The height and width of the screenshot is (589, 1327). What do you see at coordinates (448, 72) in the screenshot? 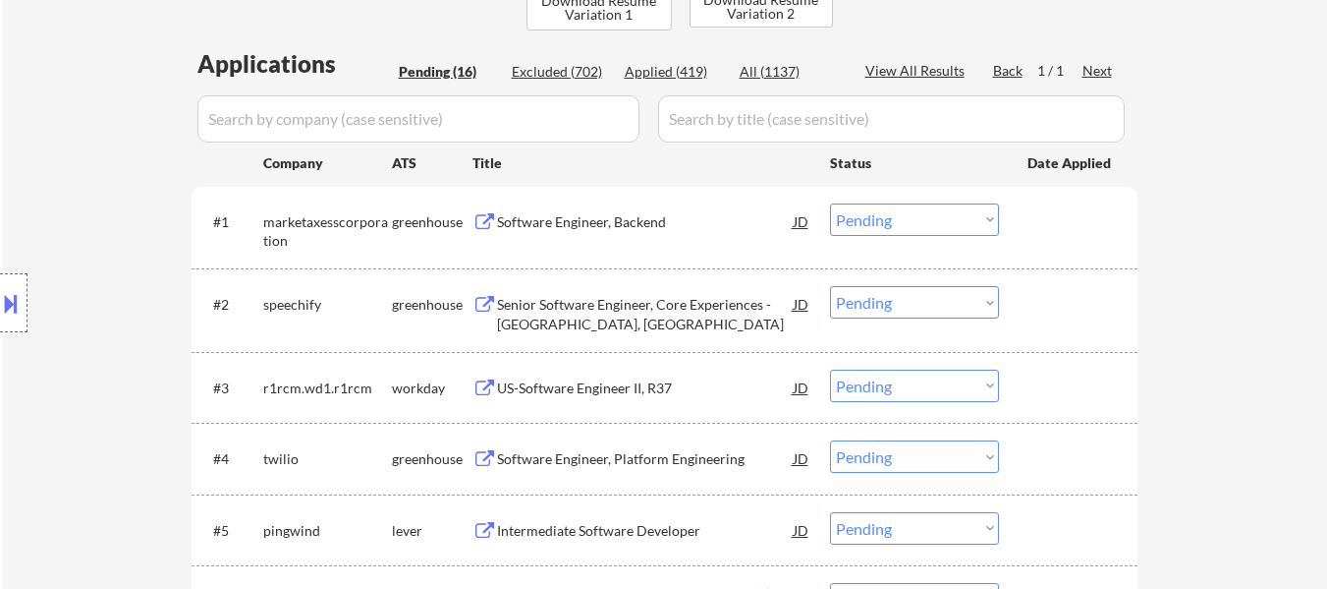
I see `div: Pending (16)` at bounding box center [448, 72].